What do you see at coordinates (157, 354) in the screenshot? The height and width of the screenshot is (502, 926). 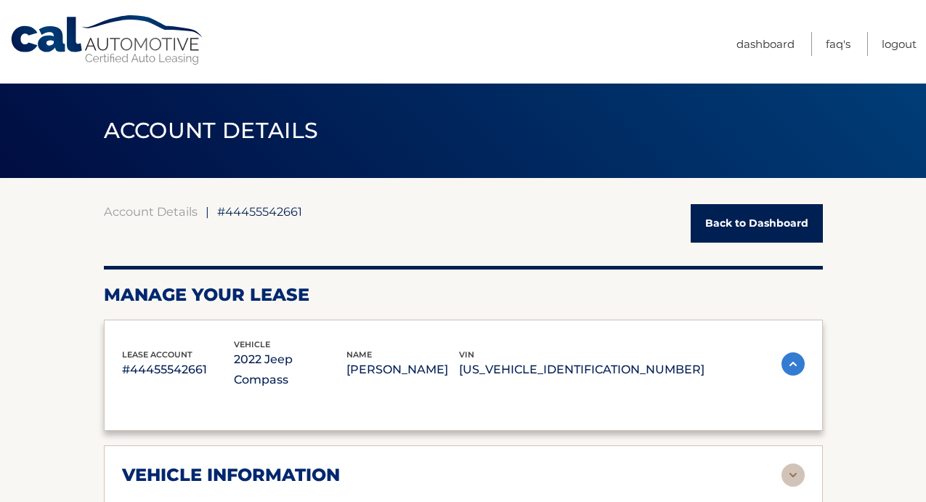 I see `span: lease account` at bounding box center [157, 354].